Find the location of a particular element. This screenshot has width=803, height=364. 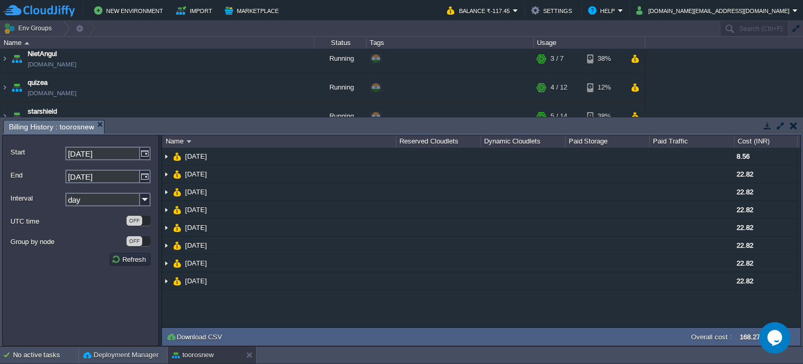

label: Overall cost : is located at coordinates (712, 336).